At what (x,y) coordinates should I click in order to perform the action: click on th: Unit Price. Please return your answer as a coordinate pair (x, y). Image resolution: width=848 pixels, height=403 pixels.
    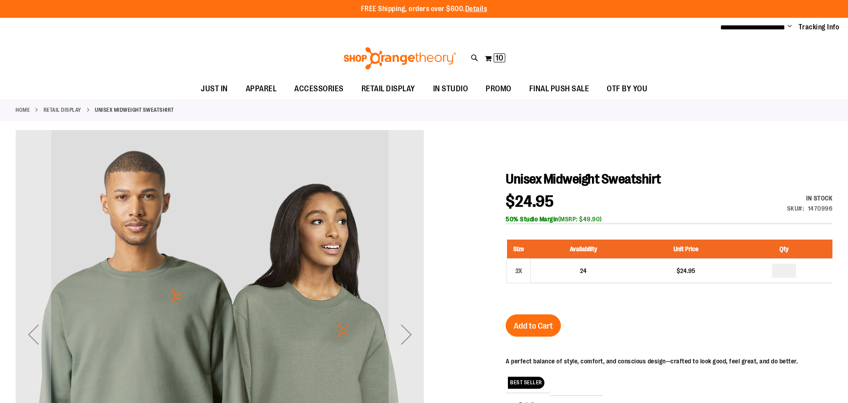
    Looking at the image, I should click on (686, 249).